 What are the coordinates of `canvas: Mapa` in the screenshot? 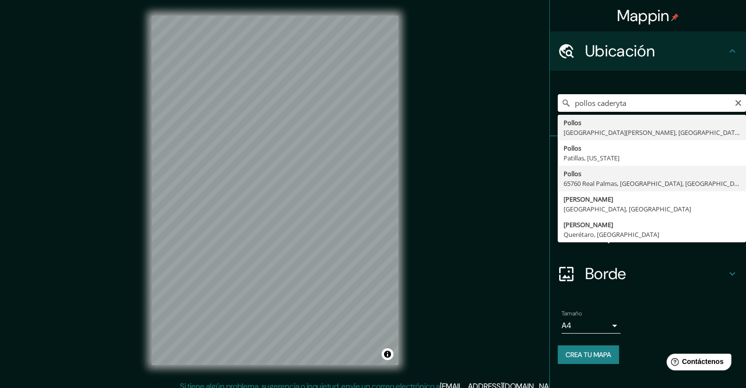 It's located at (275, 190).